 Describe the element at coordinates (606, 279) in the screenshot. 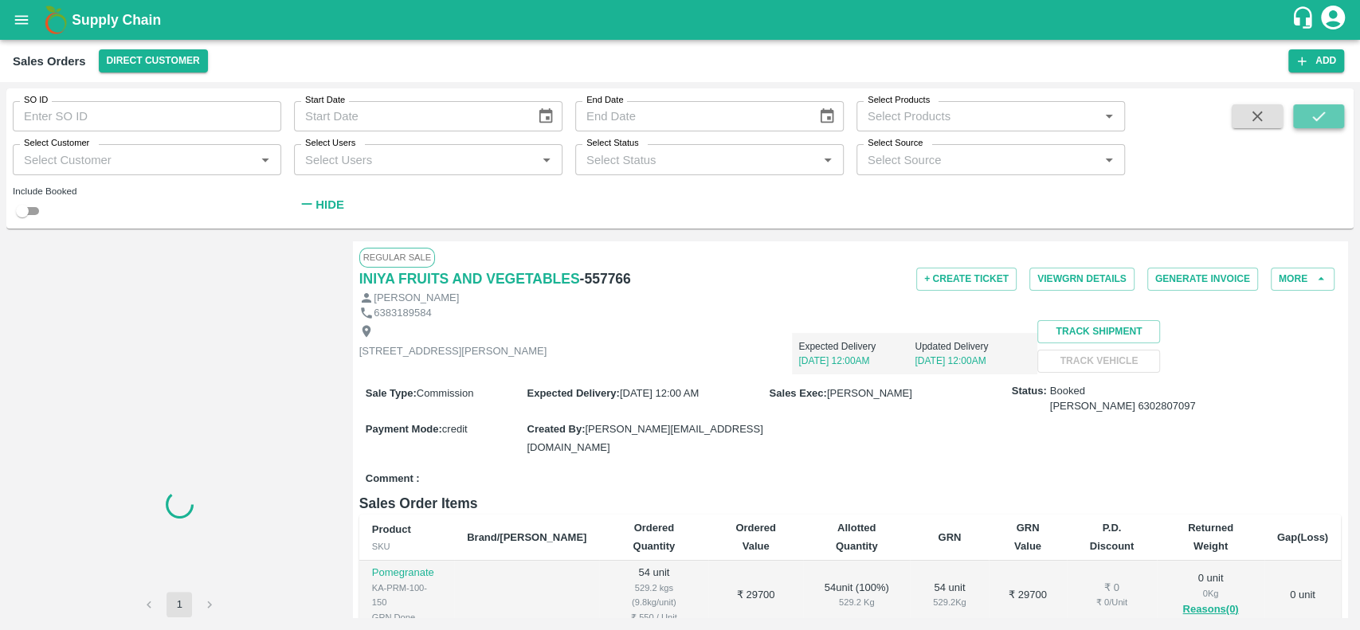

I see `h6: - 557766` at that location.